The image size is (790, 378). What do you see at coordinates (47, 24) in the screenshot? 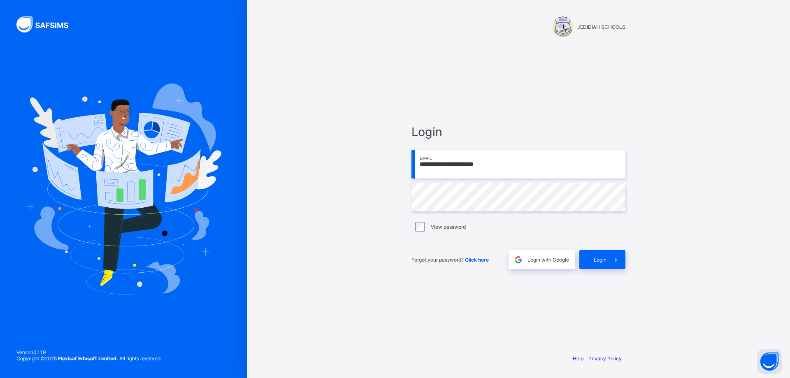
I see `img: SAFSIMS Logo` at bounding box center [47, 24].